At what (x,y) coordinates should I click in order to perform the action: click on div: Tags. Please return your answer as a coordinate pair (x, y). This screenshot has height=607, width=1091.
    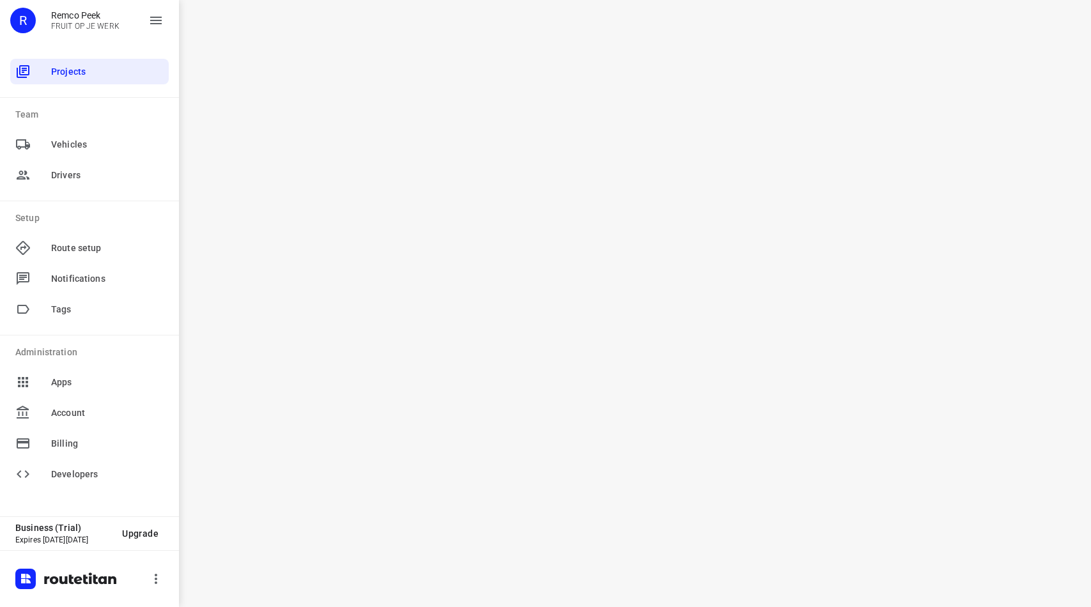
    Looking at the image, I should click on (89, 309).